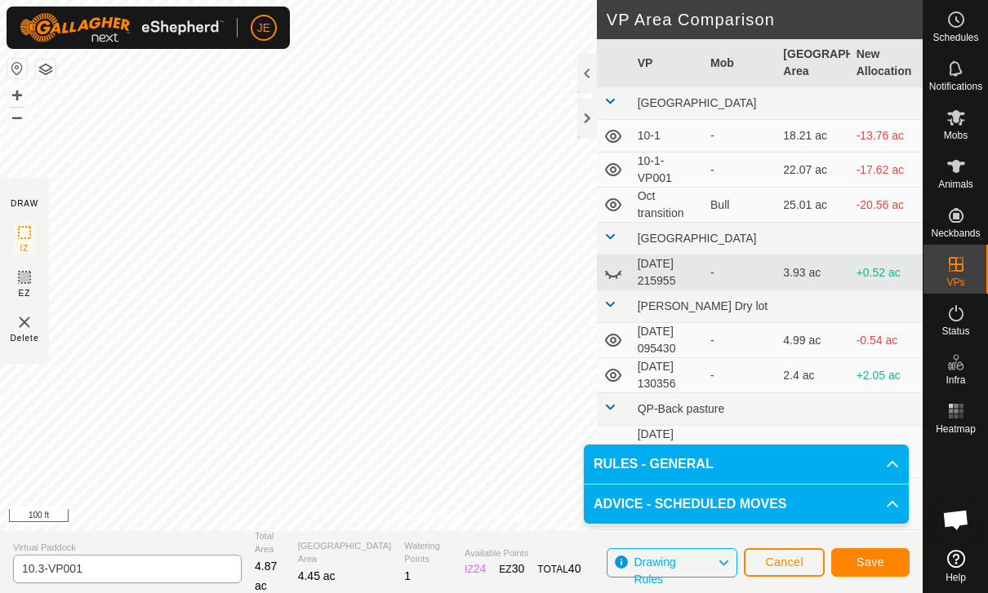 The height and width of the screenshot is (593, 988). I want to click on td: +2.05 ac, so click(886, 375).